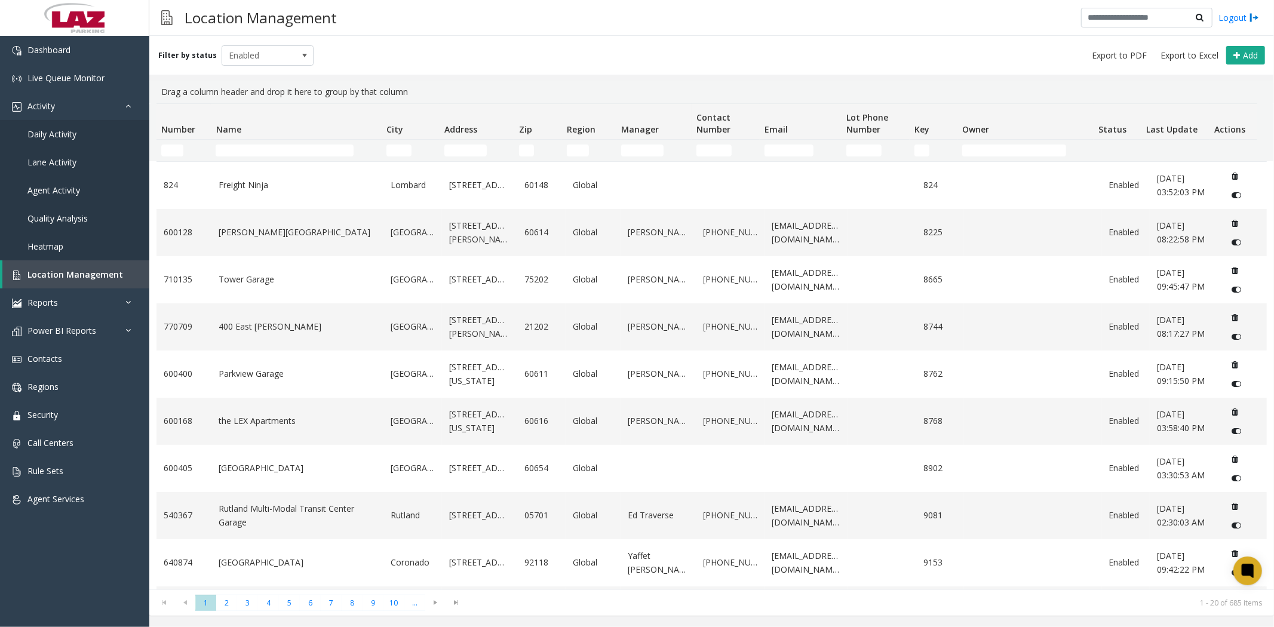  I want to click on span: Heatmap, so click(45, 246).